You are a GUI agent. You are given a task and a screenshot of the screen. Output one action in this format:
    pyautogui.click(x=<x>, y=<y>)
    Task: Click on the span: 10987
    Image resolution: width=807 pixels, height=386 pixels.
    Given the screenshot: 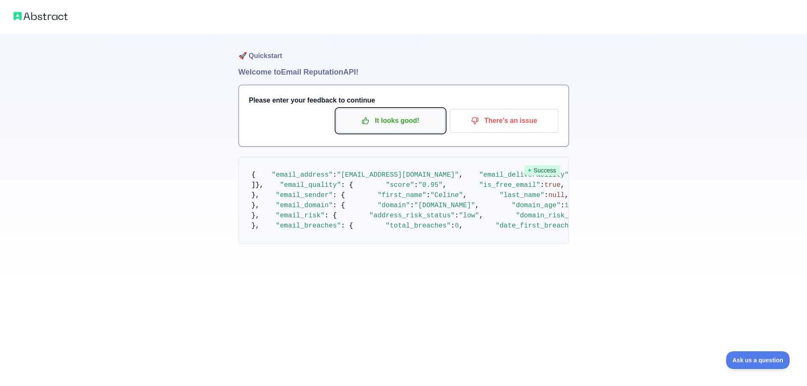 What is the action you would take?
    pyautogui.click(x=575, y=205)
    